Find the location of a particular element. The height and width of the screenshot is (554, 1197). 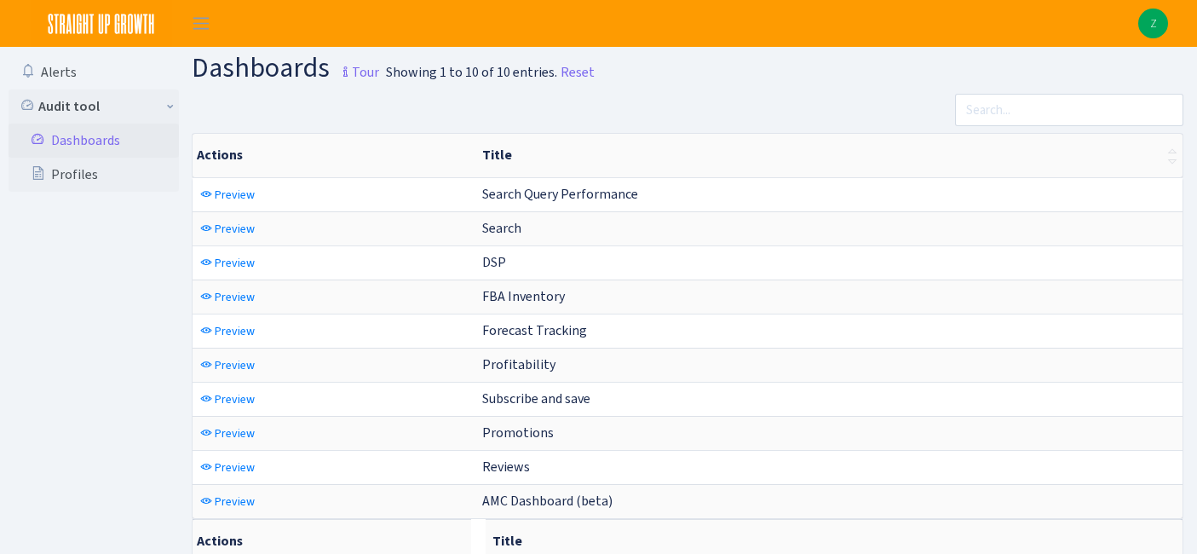

a: Dashboards is located at coordinates (94, 141).